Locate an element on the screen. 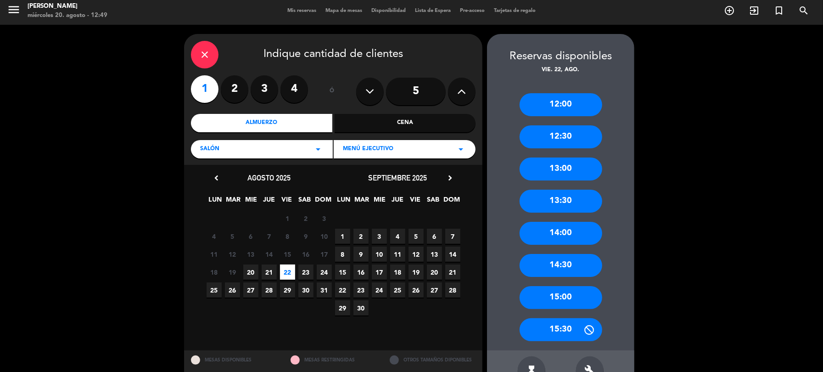 The width and height of the screenshot is (823, 372). span: Pre-acceso is located at coordinates (472, 11).